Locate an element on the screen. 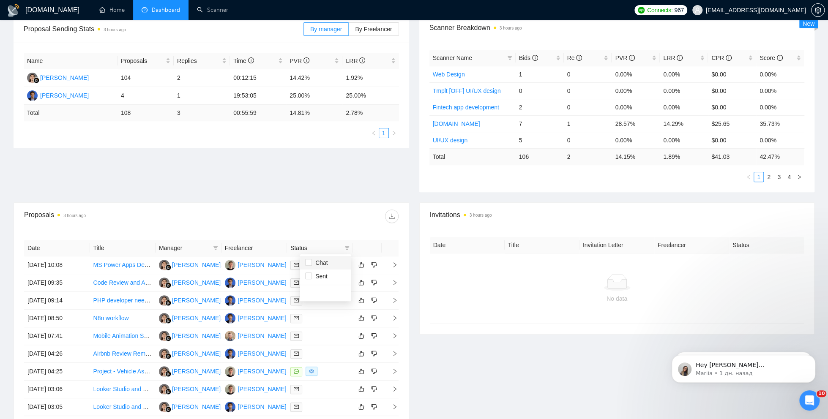 Image resolution: width=828 pixels, height=419 pixels. span: dashboard is located at coordinates (145, 10).